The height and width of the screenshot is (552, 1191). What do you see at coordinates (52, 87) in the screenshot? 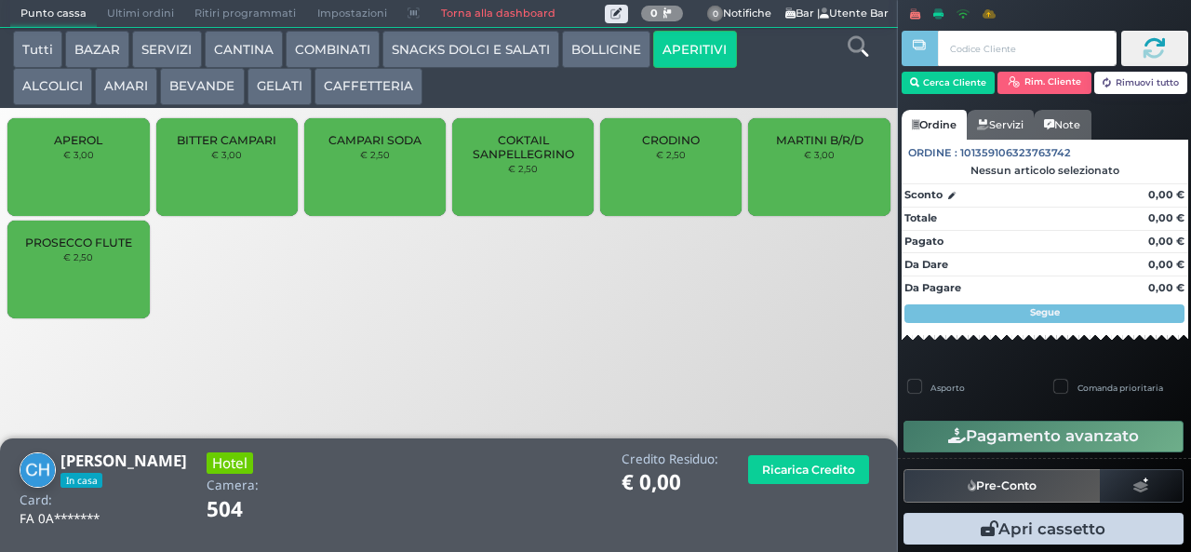
I see `button: ALCOLICI` at bounding box center [52, 87].